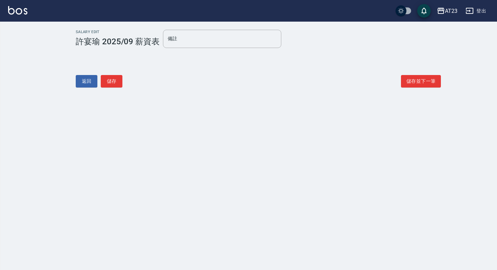  I want to click on button: 儲存, so click(112, 81).